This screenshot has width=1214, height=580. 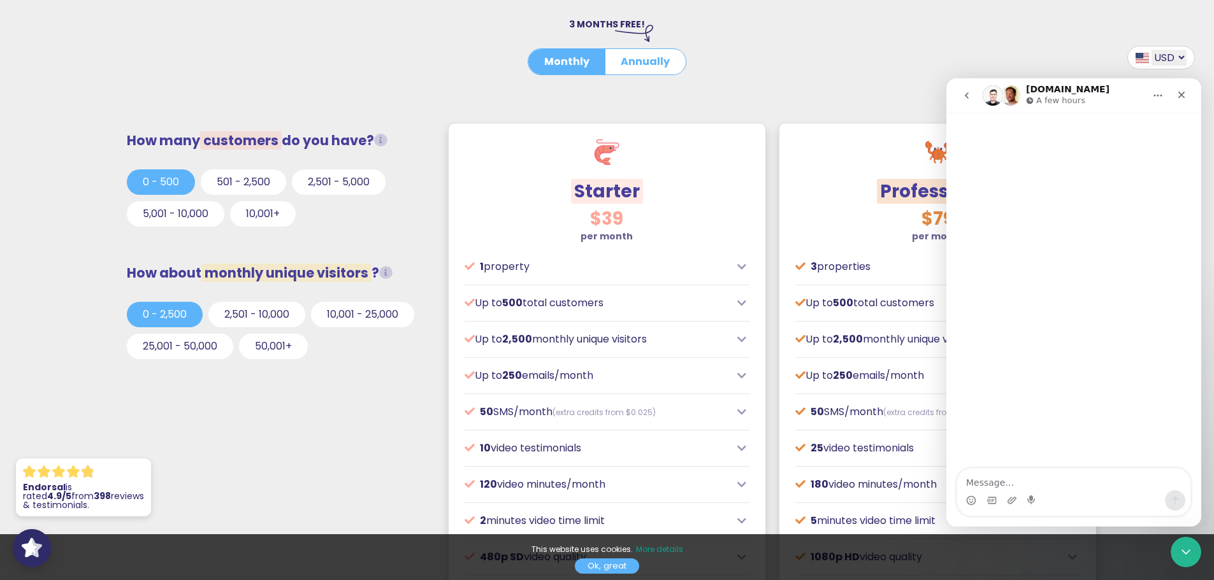 What do you see at coordinates (380, 140) in the screenshot?
I see `i: Total customers from whom you request testimonials/reviews.` at bounding box center [380, 140].